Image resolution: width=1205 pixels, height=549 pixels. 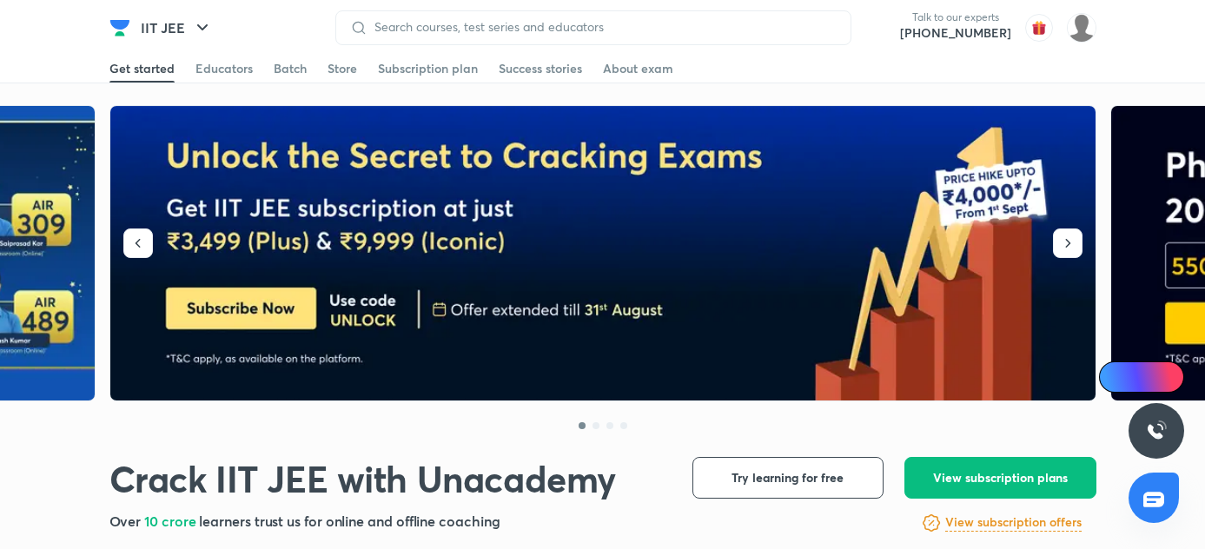 I want to click on a: About exam, so click(x=638, y=69).